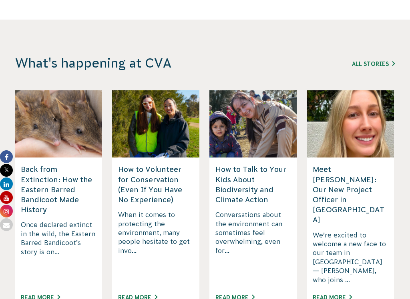 This screenshot has width=410, height=299. I want to click on a: All Stories, so click(373, 64).